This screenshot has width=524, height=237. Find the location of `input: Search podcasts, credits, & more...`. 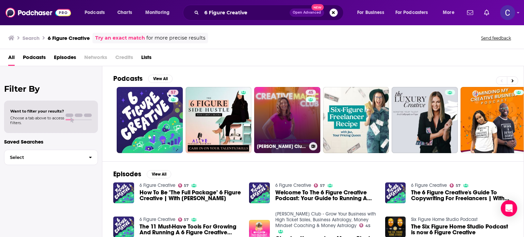

input: Search podcasts, credits, & more... is located at coordinates (246, 13).